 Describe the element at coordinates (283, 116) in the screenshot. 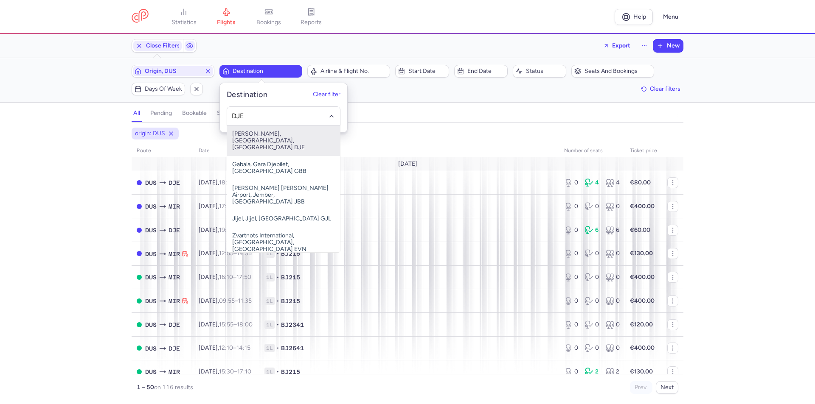

I see `input: -searchbox` at that location.